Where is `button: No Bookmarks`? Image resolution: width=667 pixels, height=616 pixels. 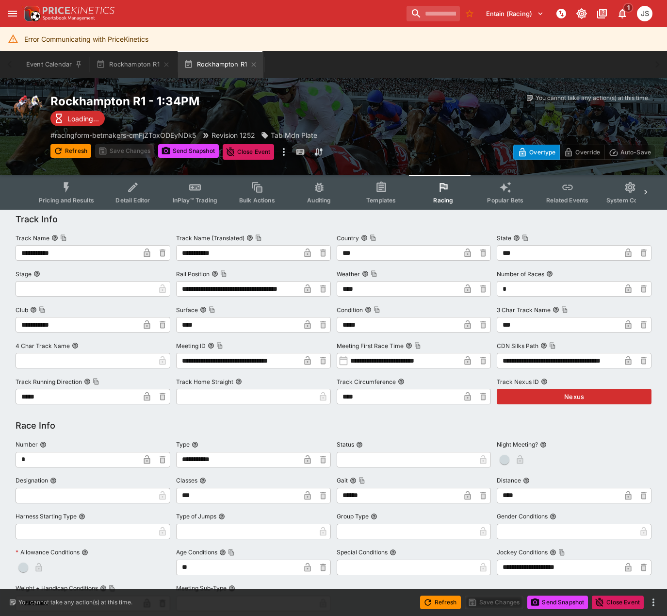 button: No Bookmarks is located at coordinates (470, 14).